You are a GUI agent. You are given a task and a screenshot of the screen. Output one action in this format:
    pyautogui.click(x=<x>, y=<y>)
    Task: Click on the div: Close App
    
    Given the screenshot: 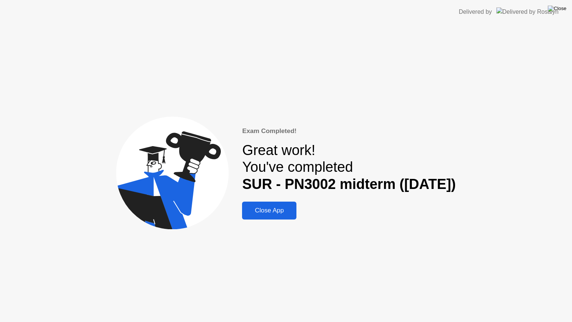 What is the action you would take?
    pyautogui.click(x=269, y=210)
    